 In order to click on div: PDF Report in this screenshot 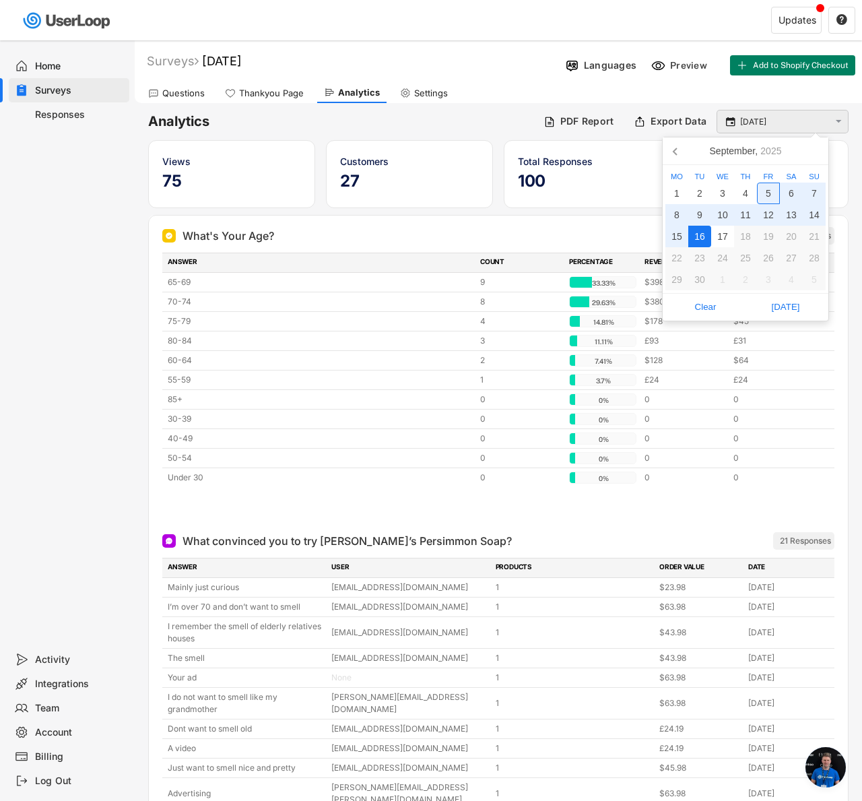, I will do `click(587, 121)`.